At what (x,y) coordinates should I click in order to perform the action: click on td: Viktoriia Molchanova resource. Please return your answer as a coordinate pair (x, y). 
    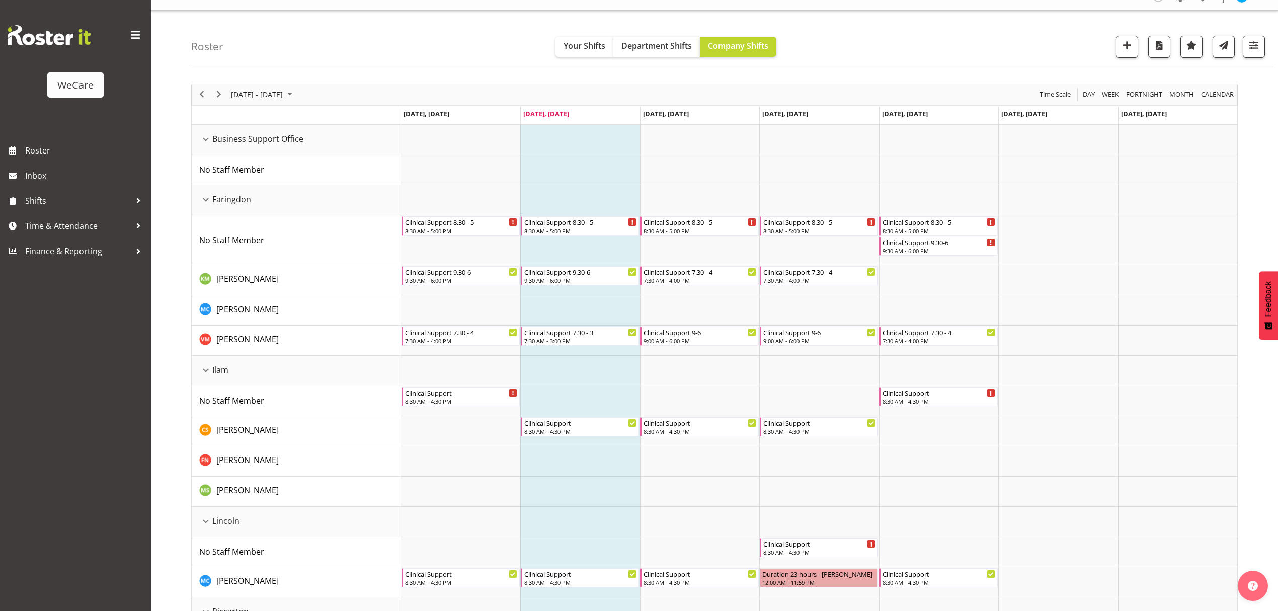
    Looking at the image, I should click on (296, 341).